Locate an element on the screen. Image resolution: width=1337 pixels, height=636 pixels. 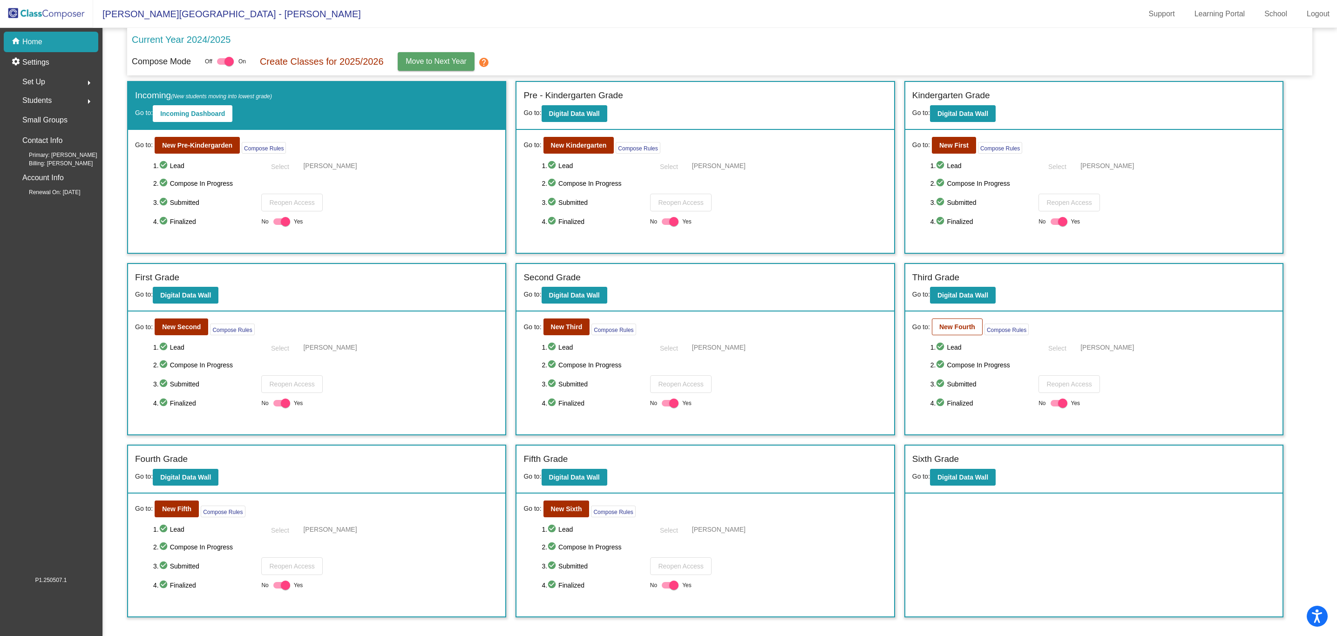
p: Contact Info is located at coordinates (42, 141).